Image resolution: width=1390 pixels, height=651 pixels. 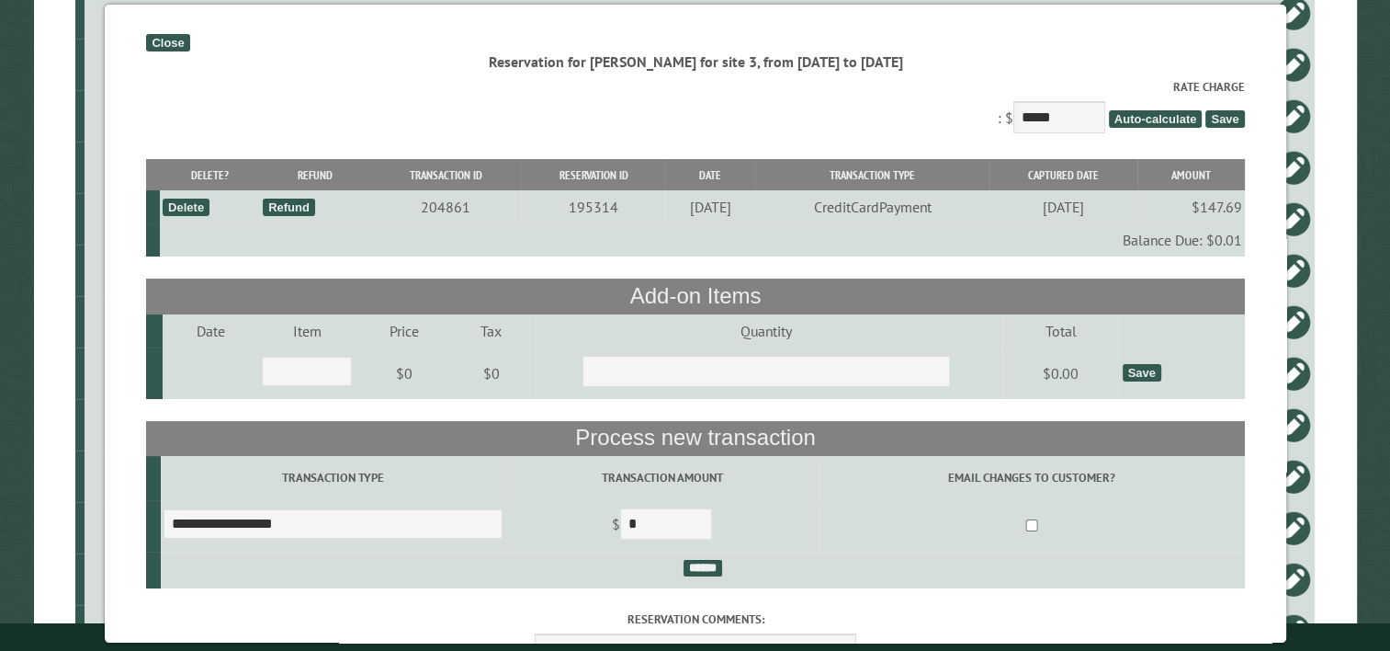 I want to click on td: $147.69, so click(x=1191, y=207).